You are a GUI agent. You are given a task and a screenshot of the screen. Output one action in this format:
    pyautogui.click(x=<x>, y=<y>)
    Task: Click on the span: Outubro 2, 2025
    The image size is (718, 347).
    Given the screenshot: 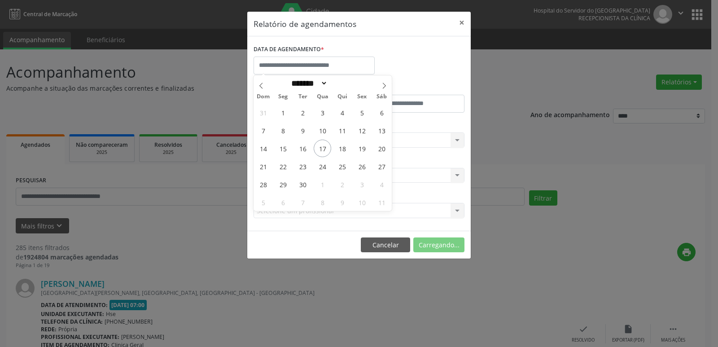 What is the action you would take?
    pyautogui.click(x=342, y=184)
    